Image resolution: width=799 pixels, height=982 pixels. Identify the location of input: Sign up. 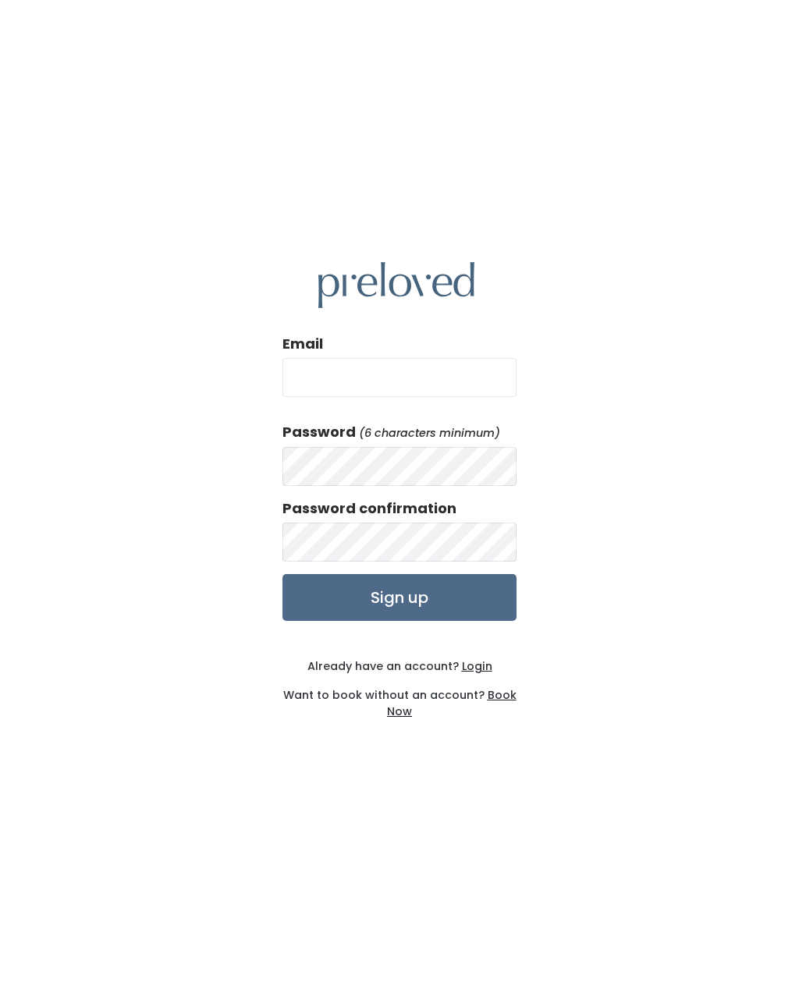
(399, 598).